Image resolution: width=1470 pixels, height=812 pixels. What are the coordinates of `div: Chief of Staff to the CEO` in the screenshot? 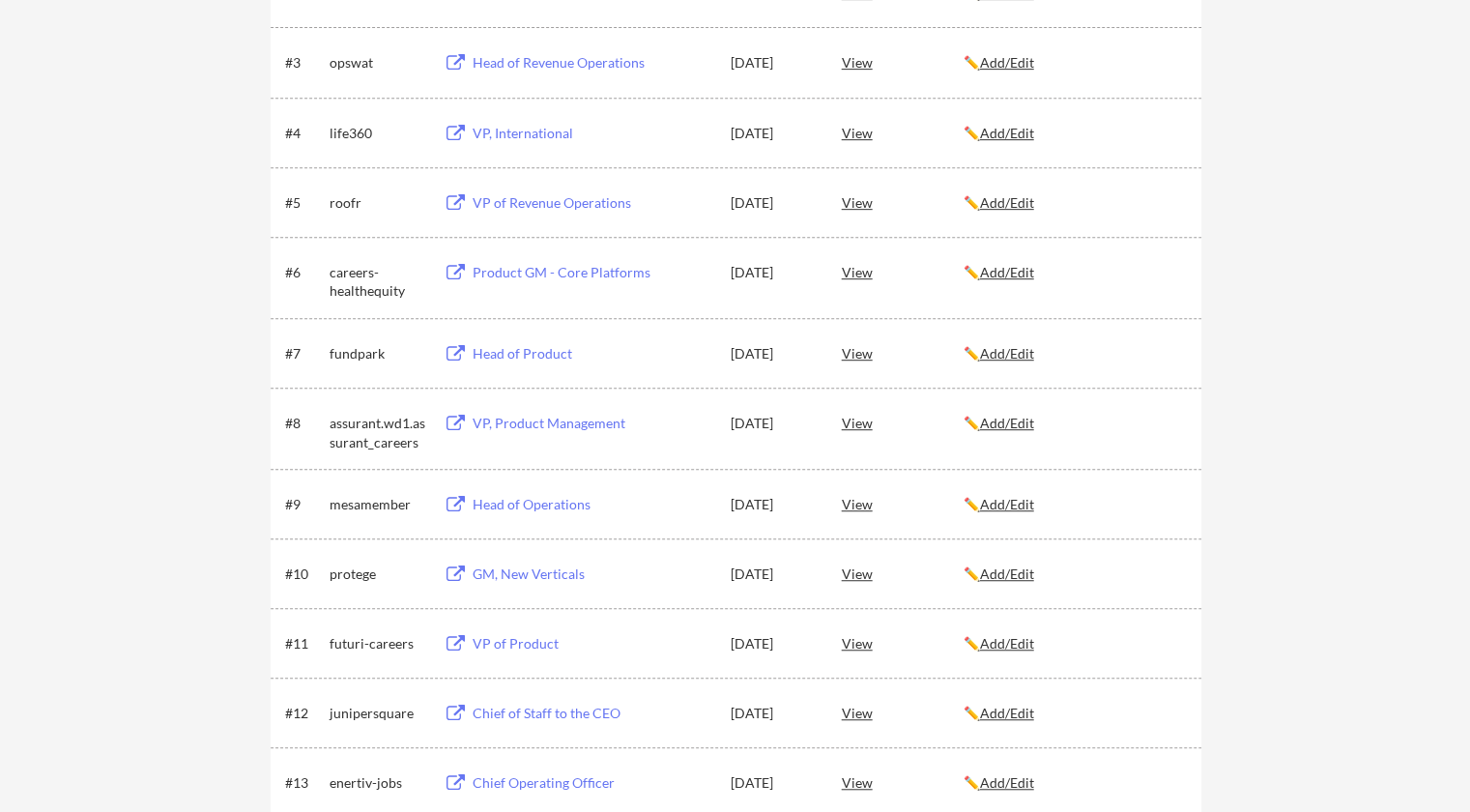 It's located at (593, 713).